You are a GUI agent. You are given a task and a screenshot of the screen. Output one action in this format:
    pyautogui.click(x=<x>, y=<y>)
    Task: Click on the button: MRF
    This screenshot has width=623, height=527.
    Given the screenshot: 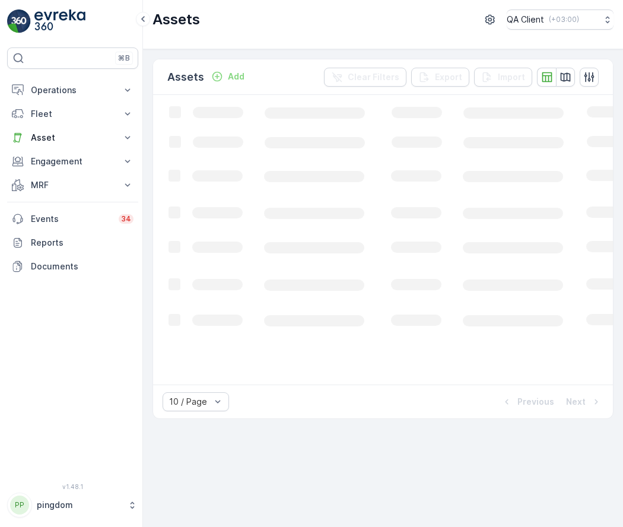 What is the action you would take?
    pyautogui.click(x=72, y=185)
    